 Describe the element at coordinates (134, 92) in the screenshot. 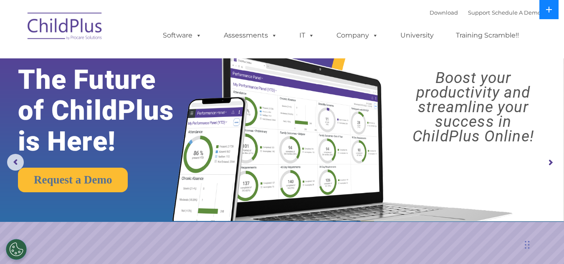

I see `span: Phone number` at that location.